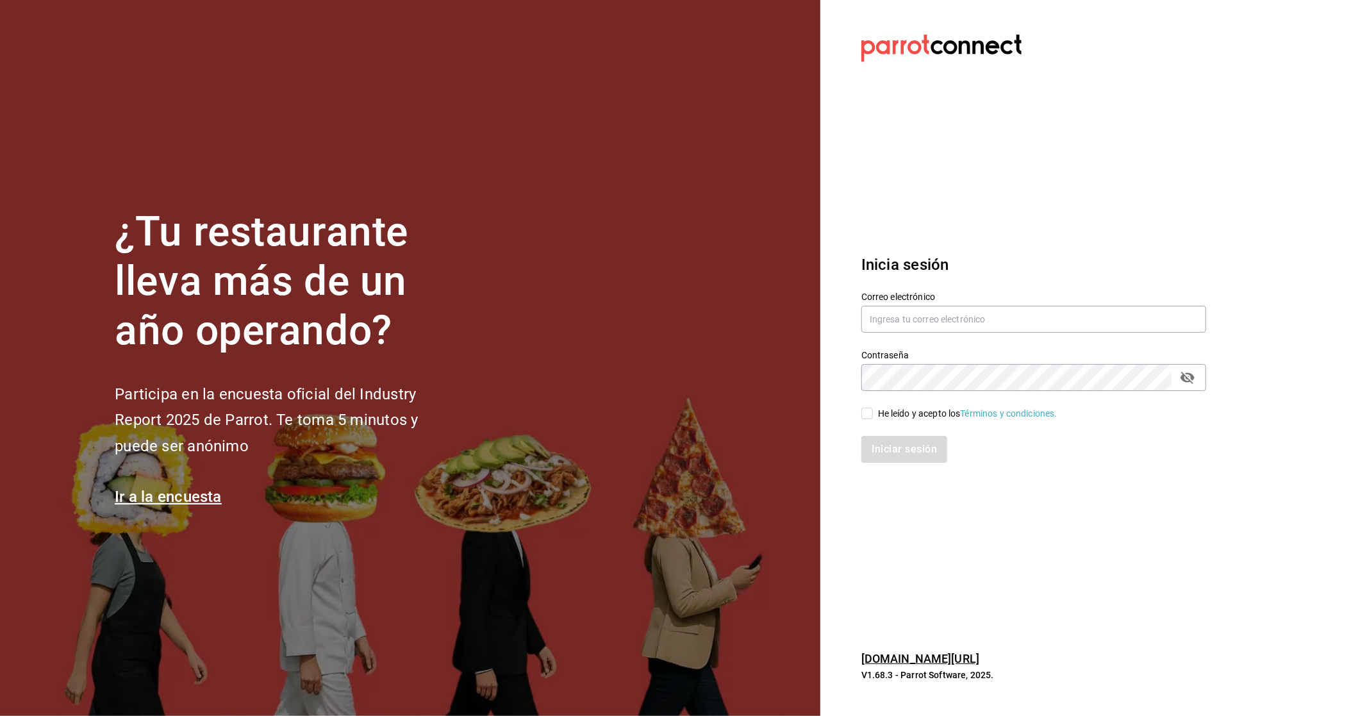 The height and width of the screenshot is (716, 1367). I want to click on label: Contraseña, so click(1034, 356).